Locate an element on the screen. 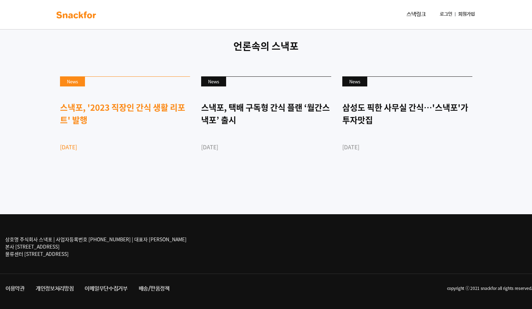  a: 배송/반품정책 is located at coordinates (154, 288).